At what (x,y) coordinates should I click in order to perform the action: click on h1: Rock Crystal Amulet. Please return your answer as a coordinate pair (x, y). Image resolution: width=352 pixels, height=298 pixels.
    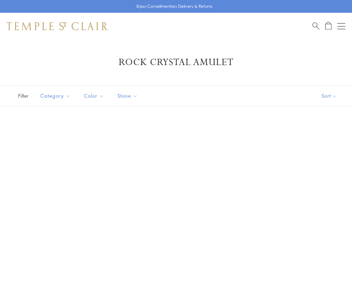
    Looking at the image, I should click on (176, 62).